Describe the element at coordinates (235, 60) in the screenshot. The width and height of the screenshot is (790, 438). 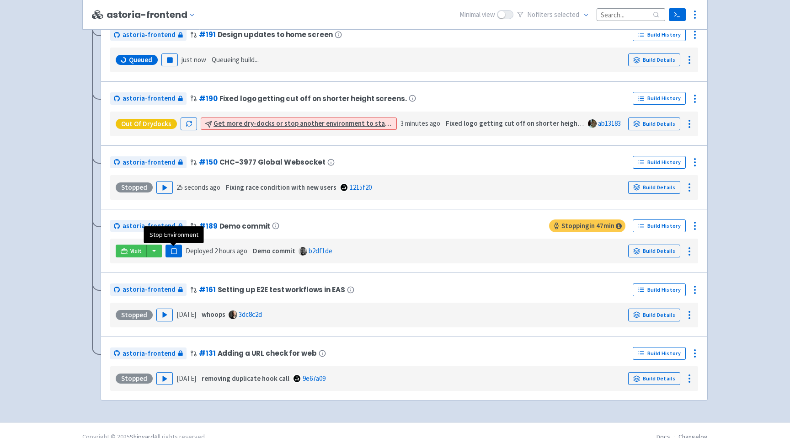
I see `span: Queueing build...` at that location.